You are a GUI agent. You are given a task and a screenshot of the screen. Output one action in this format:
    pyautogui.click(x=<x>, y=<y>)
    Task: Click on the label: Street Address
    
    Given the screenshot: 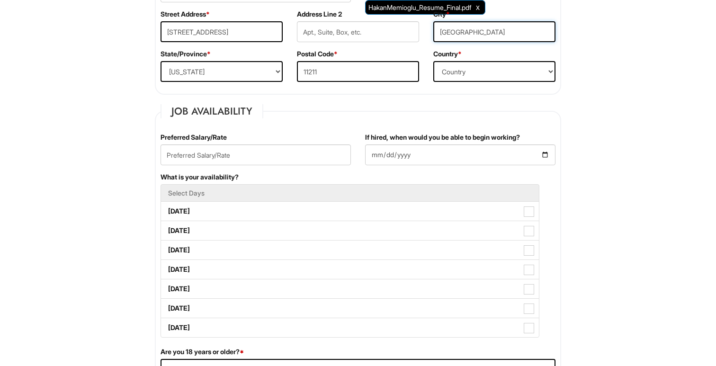 What is the action you would take?
    pyautogui.click(x=185, y=14)
    